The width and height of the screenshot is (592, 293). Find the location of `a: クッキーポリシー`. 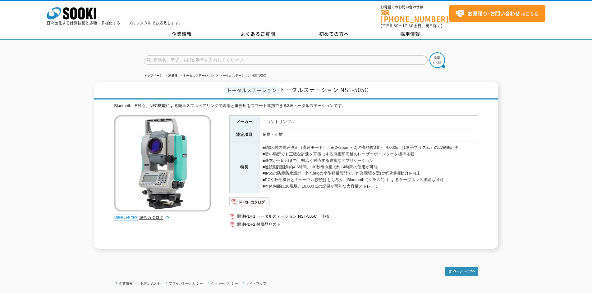

a: クッキーポリシー is located at coordinates (224, 284).